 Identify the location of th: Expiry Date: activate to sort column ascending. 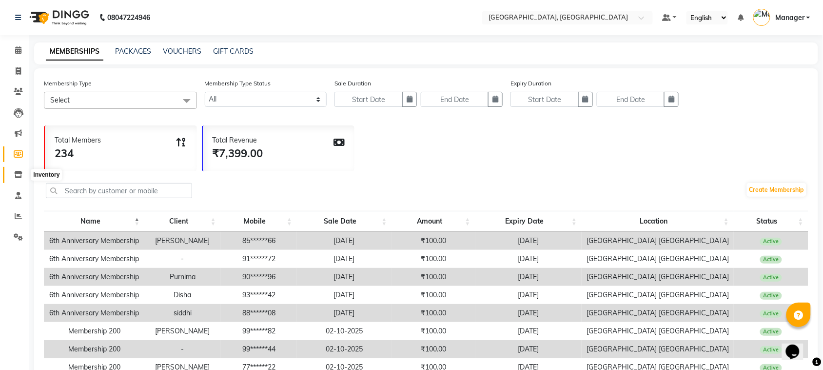
(529, 221).